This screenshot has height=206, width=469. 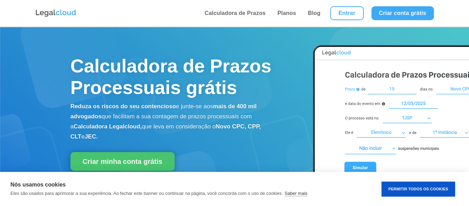 I want to click on b: mais de 400 mil advogados, so click(x=164, y=111).